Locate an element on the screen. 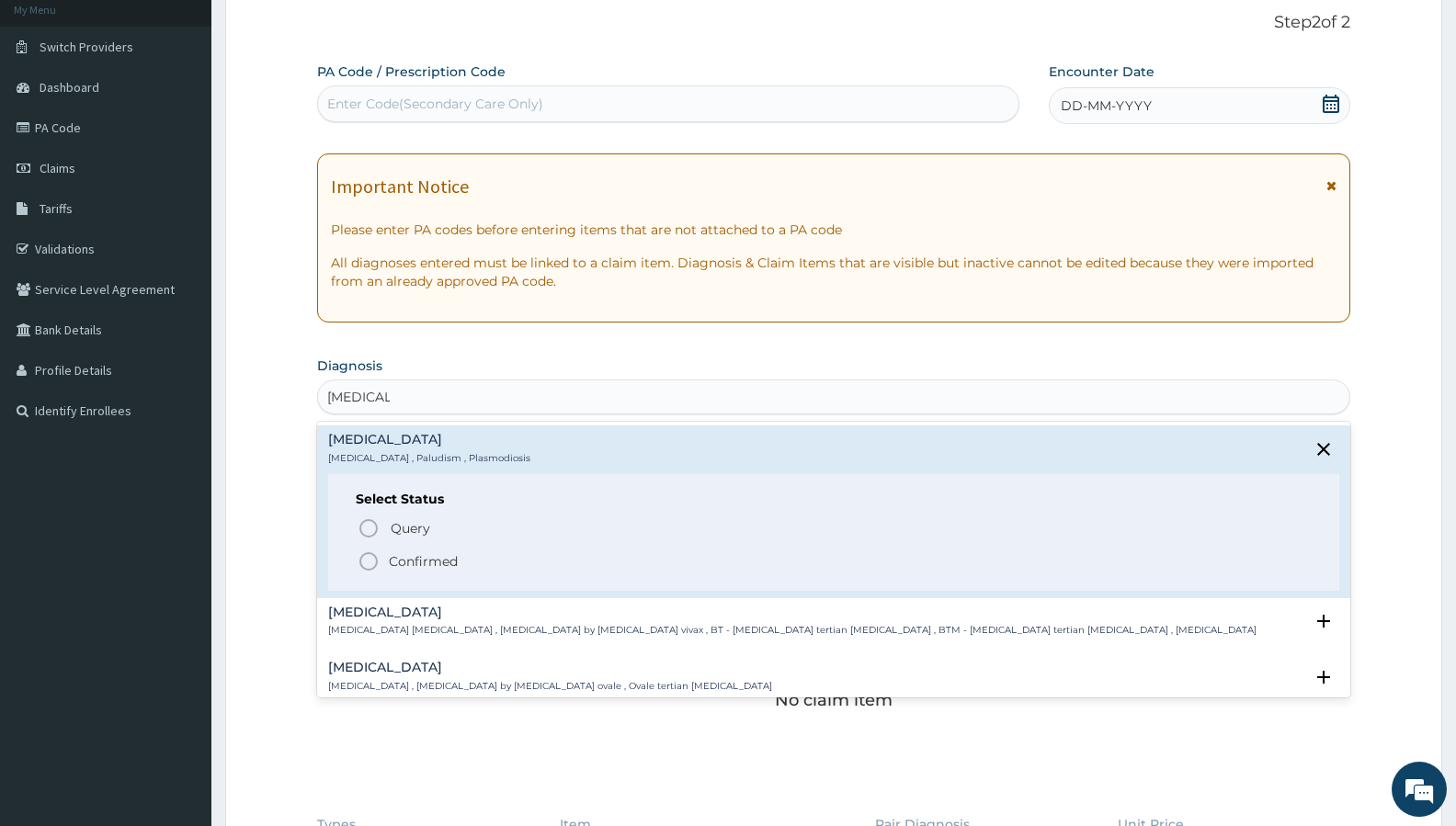 This screenshot has height=826, width=1456. span: Switch Providers is located at coordinates (86, 47).